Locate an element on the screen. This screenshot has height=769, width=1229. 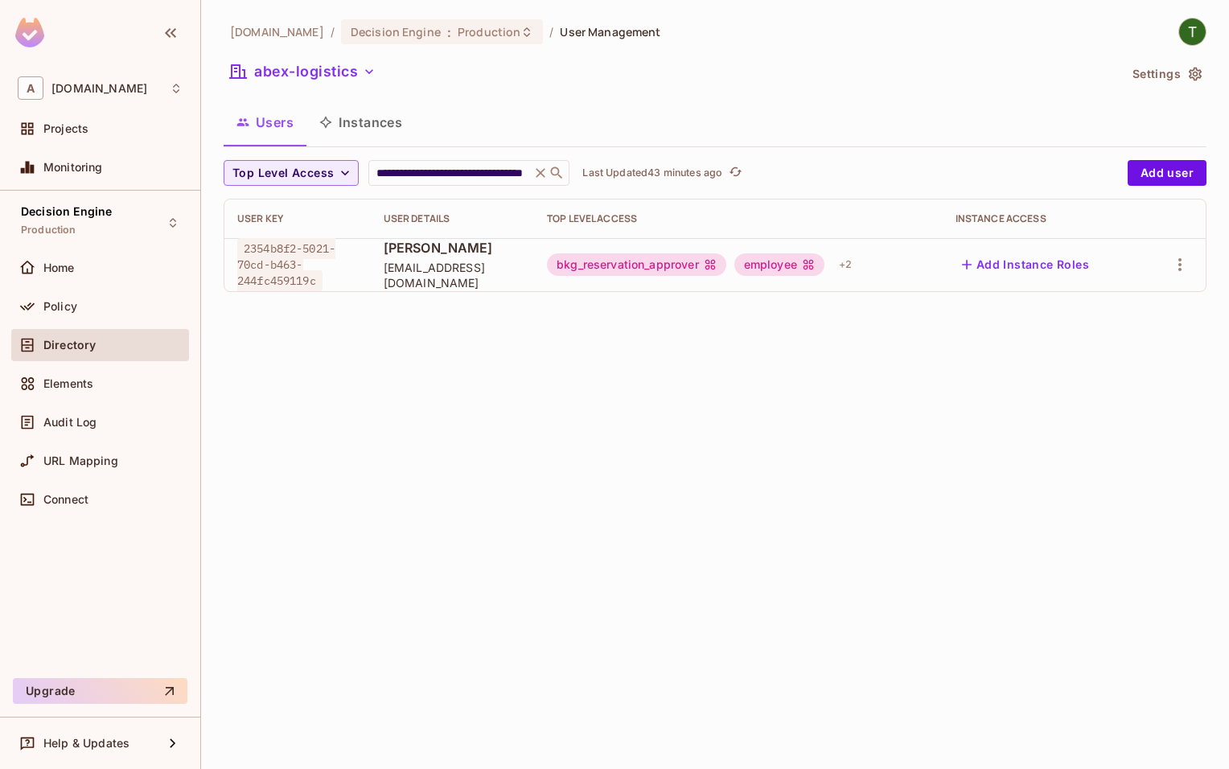
span: User Management is located at coordinates (609, 31).